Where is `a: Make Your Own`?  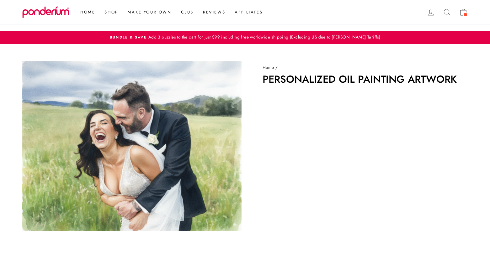
a: Make Your Own is located at coordinates (150, 12).